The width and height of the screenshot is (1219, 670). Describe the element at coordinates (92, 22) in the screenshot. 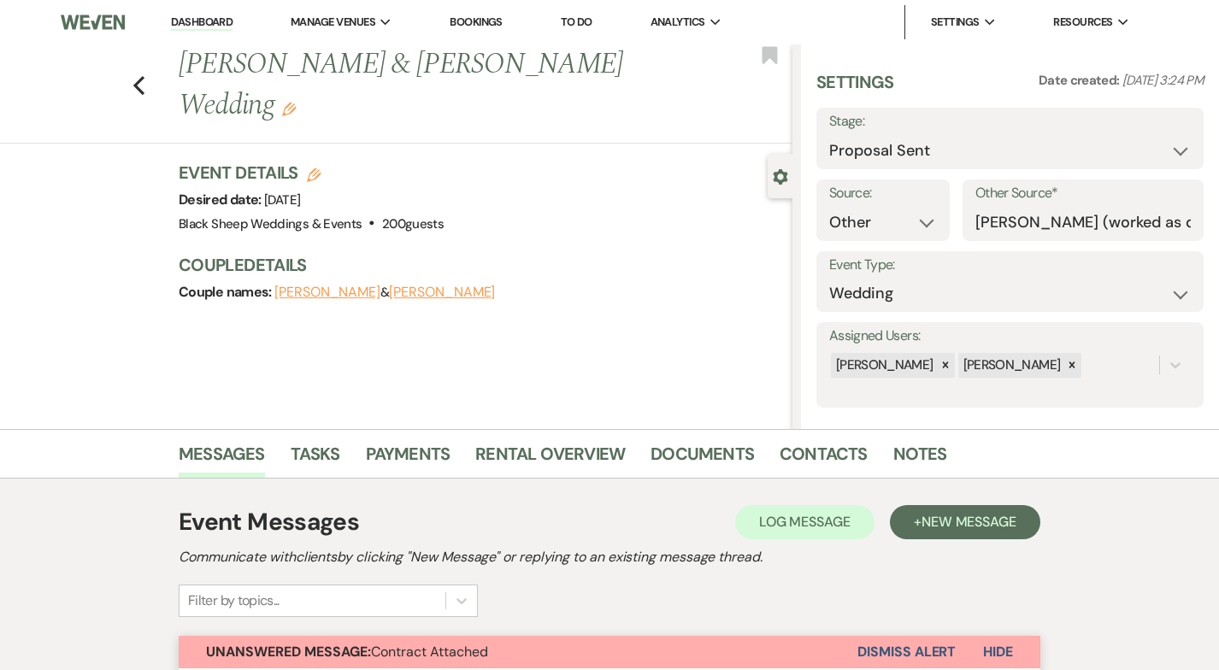

I see `img: Weven Logo` at that location.